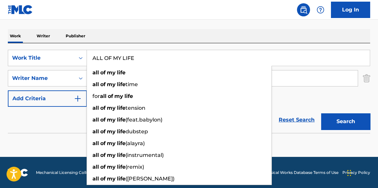 The height and width of the screenshot is (188, 378). Describe the element at coordinates (135, 143) in the screenshot. I see `span: (alayra)` at that location.